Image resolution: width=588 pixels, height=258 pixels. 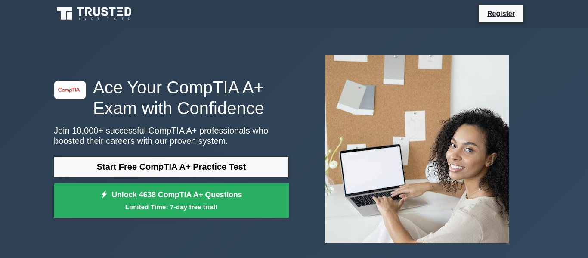 I want to click on a: Register, so click(x=501, y=13).